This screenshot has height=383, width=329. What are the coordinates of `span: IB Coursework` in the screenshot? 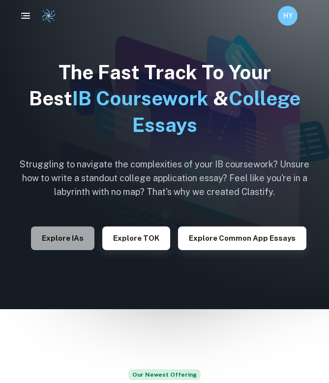 It's located at (140, 98).